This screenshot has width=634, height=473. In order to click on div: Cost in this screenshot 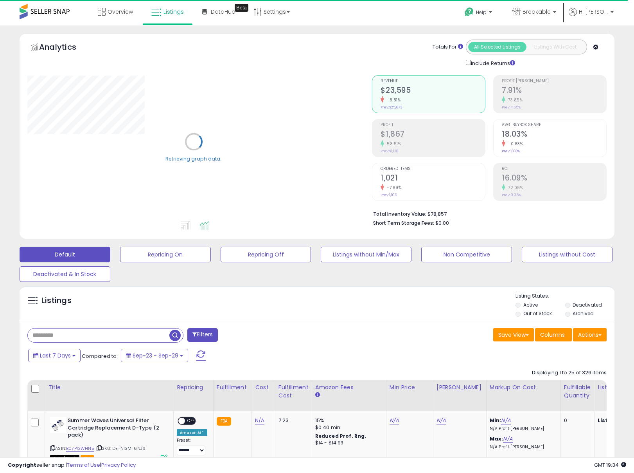, I will do `click(263, 387)`.